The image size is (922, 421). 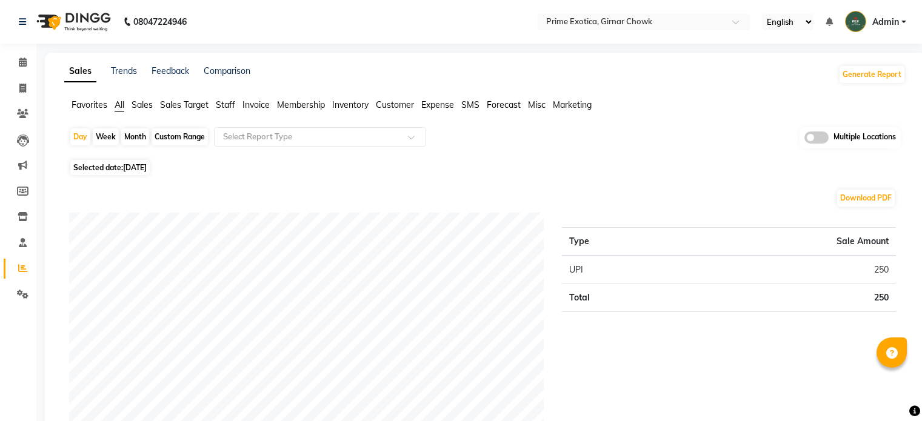 What do you see at coordinates (395, 105) in the screenshot?
I see `span: Customer` at bounding box center [395, 105].